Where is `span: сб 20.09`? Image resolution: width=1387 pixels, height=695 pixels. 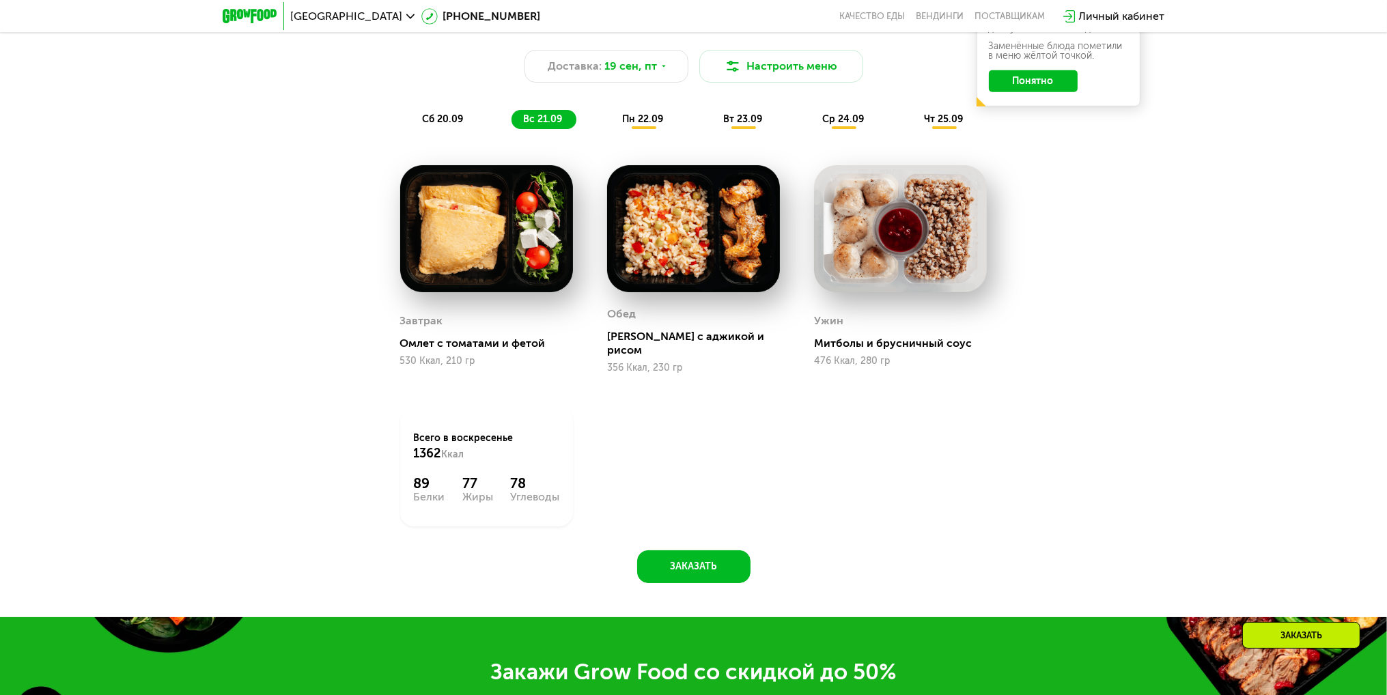
span: сб 20.09 is located at coordinates (443, 119).